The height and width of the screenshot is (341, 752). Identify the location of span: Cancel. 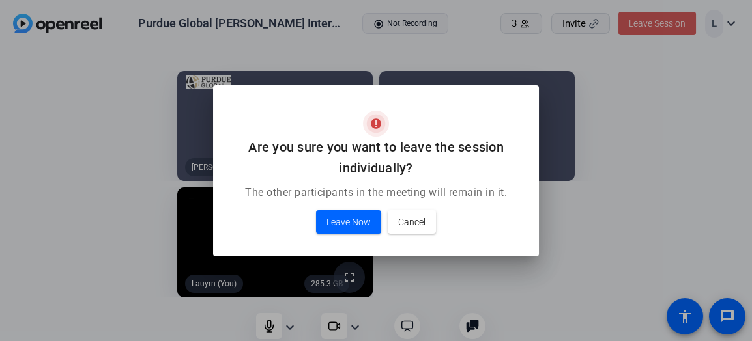
(412, 222).